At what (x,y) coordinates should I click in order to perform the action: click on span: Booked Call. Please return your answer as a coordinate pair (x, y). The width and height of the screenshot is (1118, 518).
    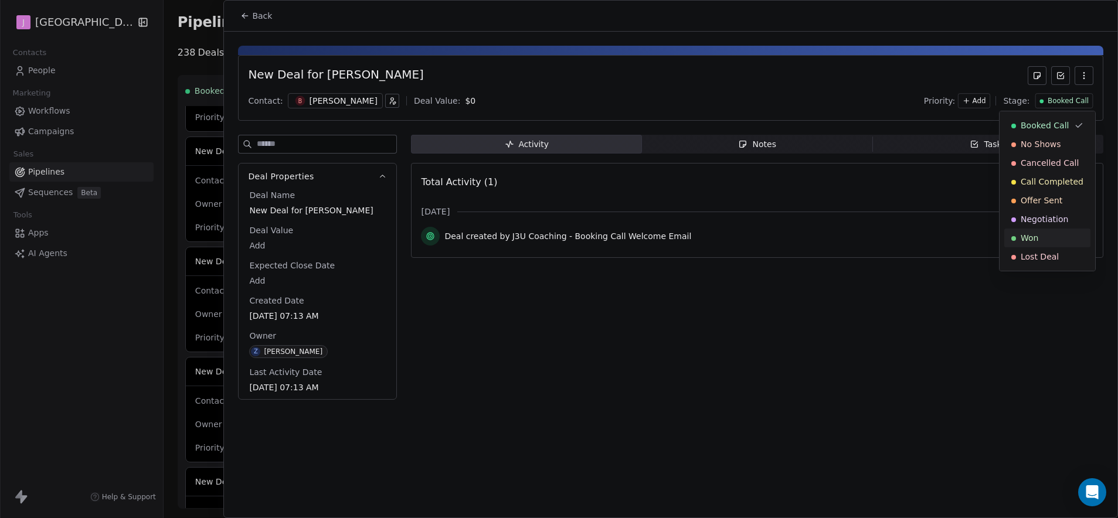
    Looking at the image, I should click on (1045, 126).